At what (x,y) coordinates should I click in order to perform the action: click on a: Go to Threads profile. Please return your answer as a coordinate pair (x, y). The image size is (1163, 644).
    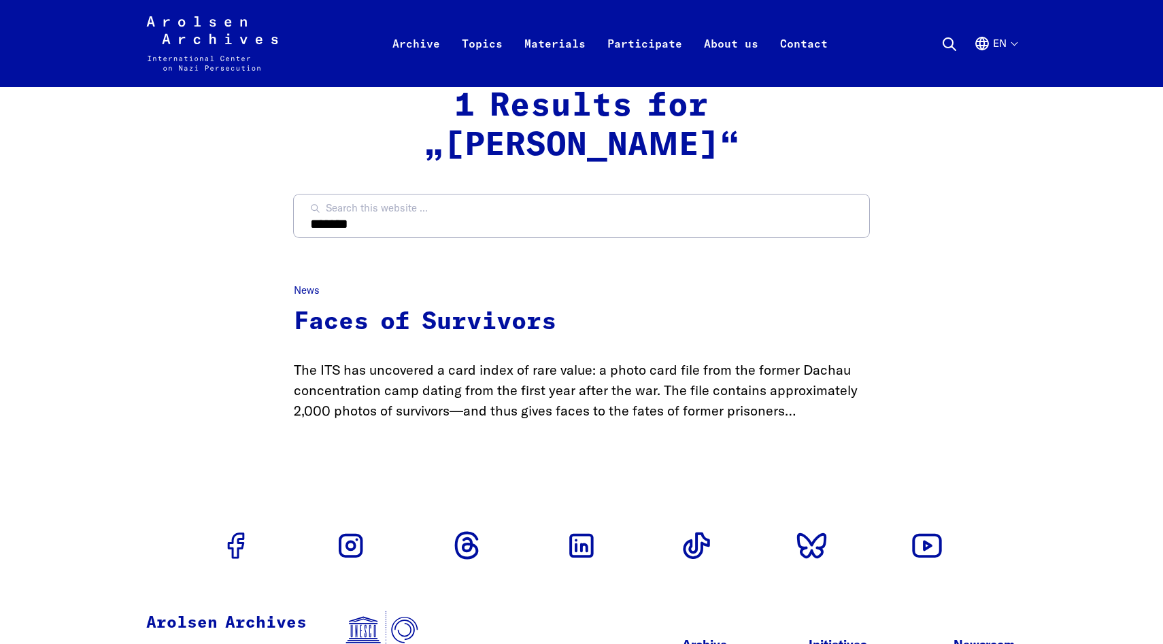
    Looking at the image, I should click on (467, 545).